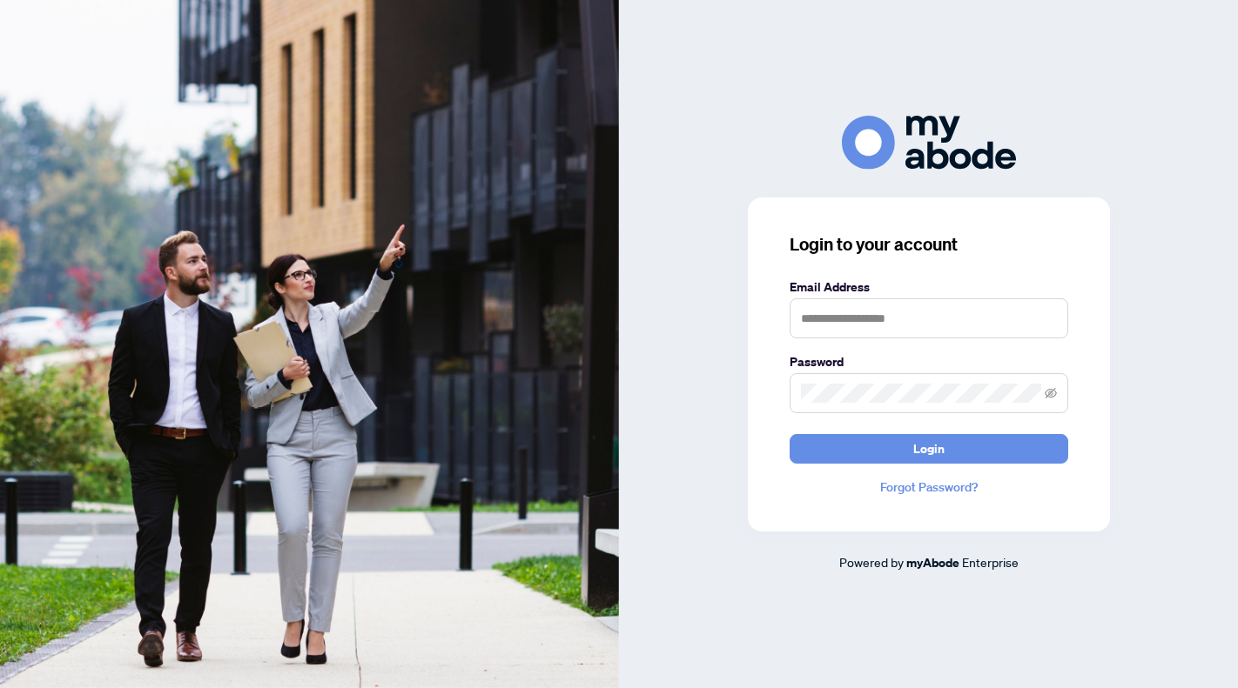 This screenshot has height=688, width=1238. What do you see at coordinates (929, 362) in the screenshot?
I see `label: Password` at bounding box center [929, 362].